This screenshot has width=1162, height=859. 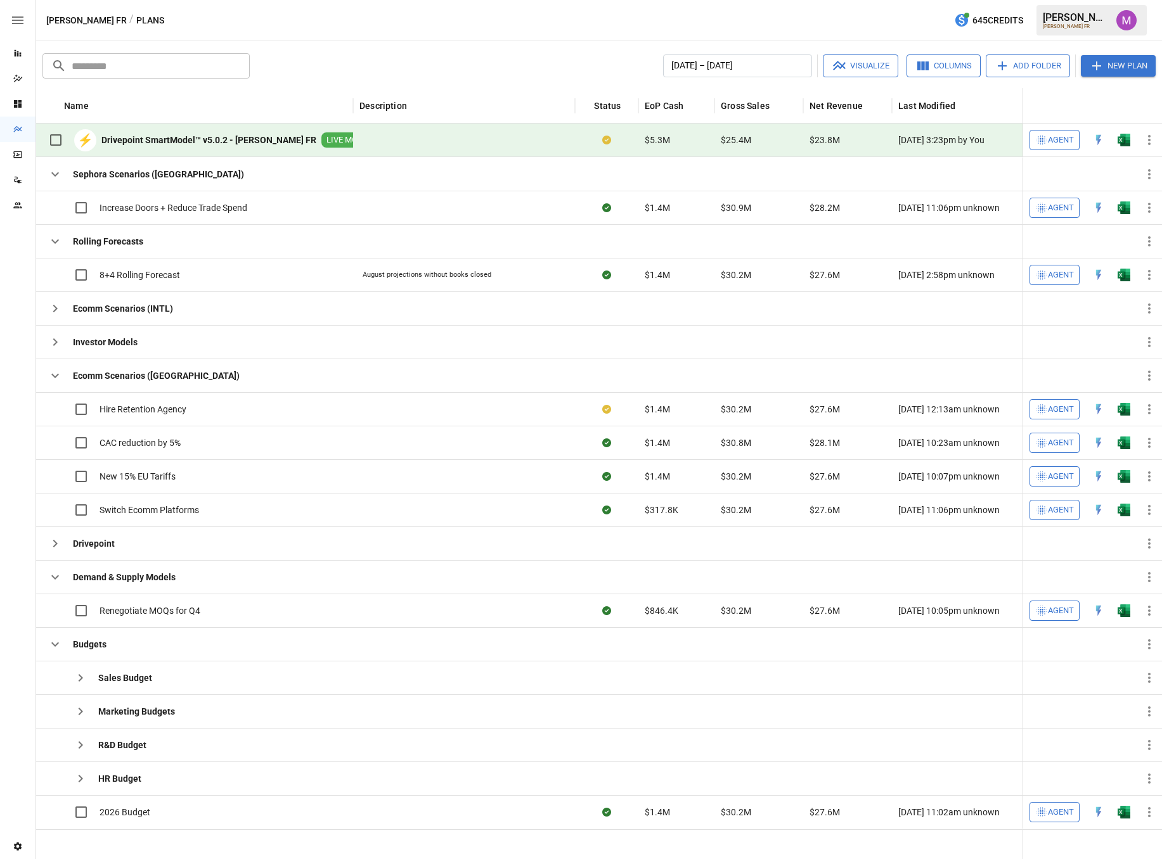 I want to click on span: LIVE MODEL, so click(x=349, y=140).